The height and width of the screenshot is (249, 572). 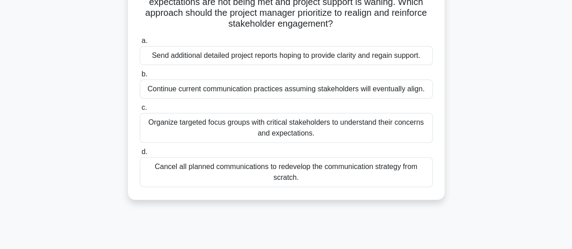 What do you see at coordinates (286, 56) in the screenshot?
I see `div: Send additional detailed project reports hoping to provide clarity and regain support.` at bounding box center [286, 56].